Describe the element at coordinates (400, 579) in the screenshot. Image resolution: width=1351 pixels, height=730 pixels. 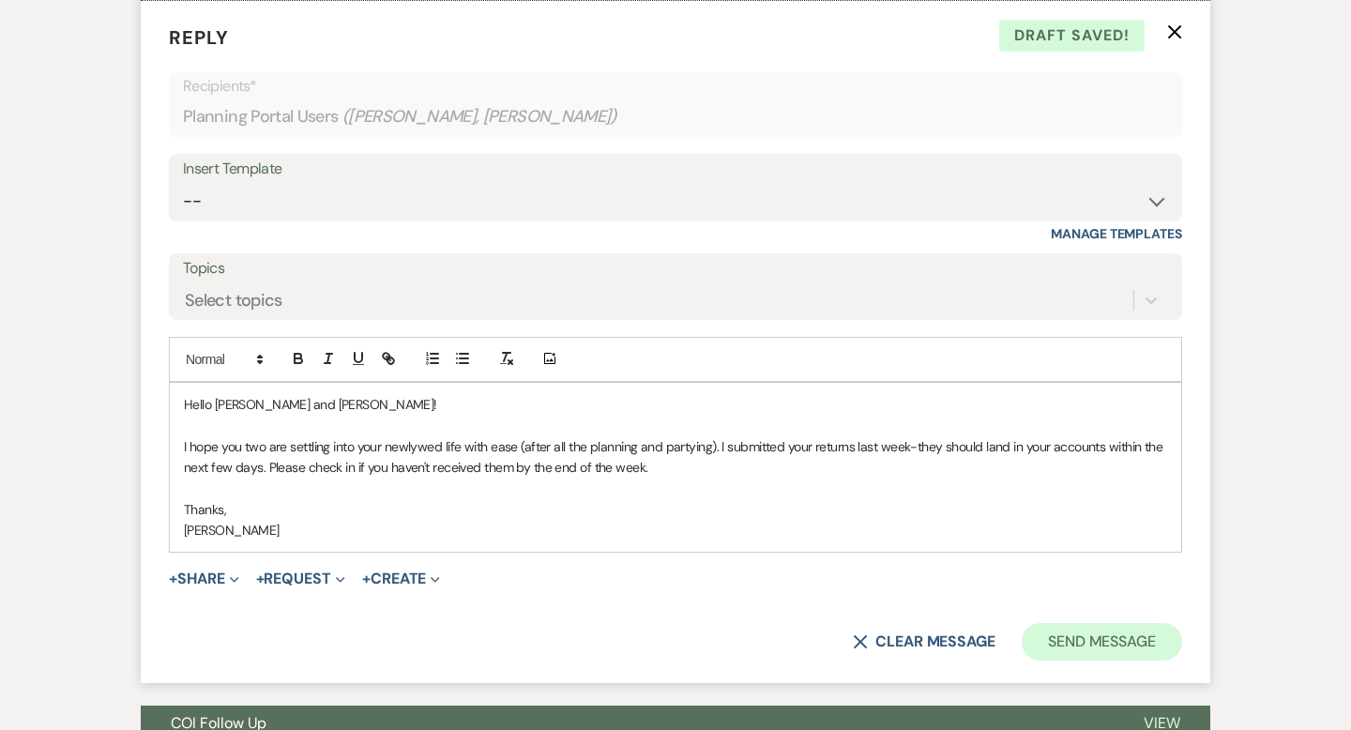
I see `button: Create` at that location.